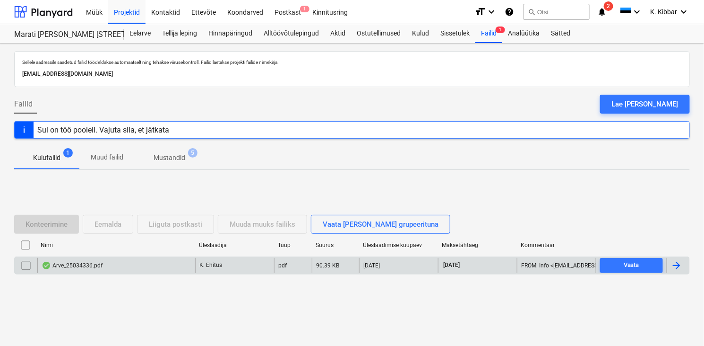  I want to click on a: Aktid, so click(338, 34).